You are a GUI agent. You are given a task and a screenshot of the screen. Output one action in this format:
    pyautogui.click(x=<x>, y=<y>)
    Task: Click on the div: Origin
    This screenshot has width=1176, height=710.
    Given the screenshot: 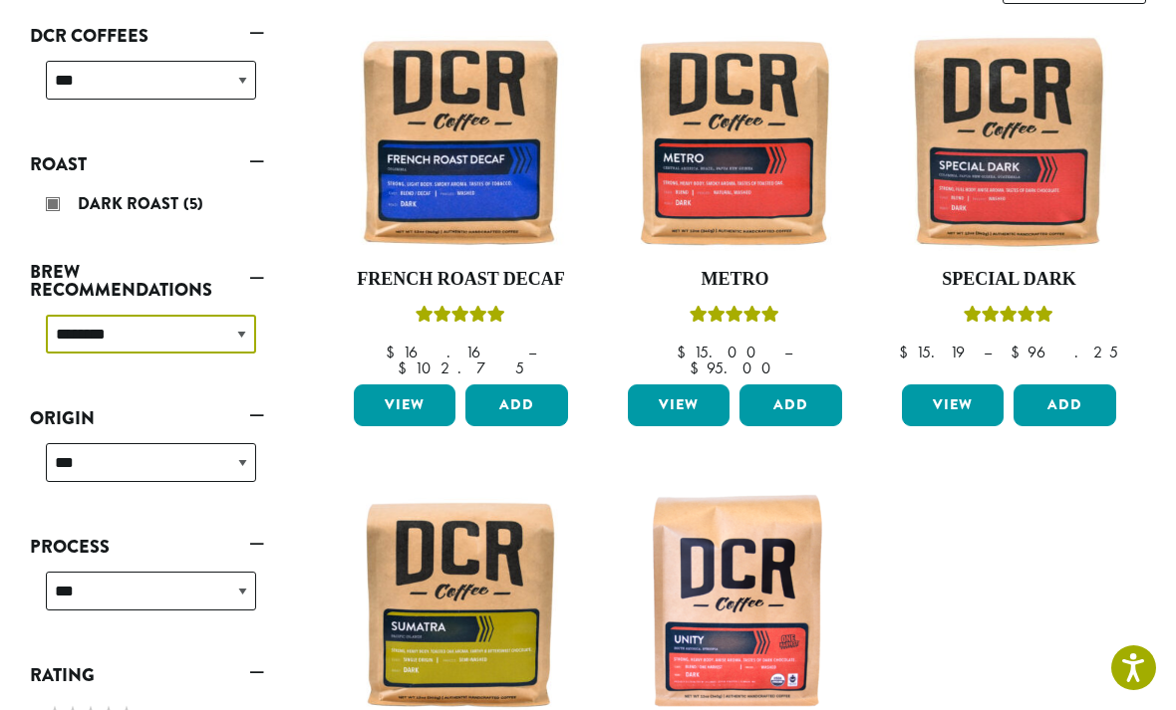 What is the action you would take?
    pyautogui.click(x=146, y=470)
    